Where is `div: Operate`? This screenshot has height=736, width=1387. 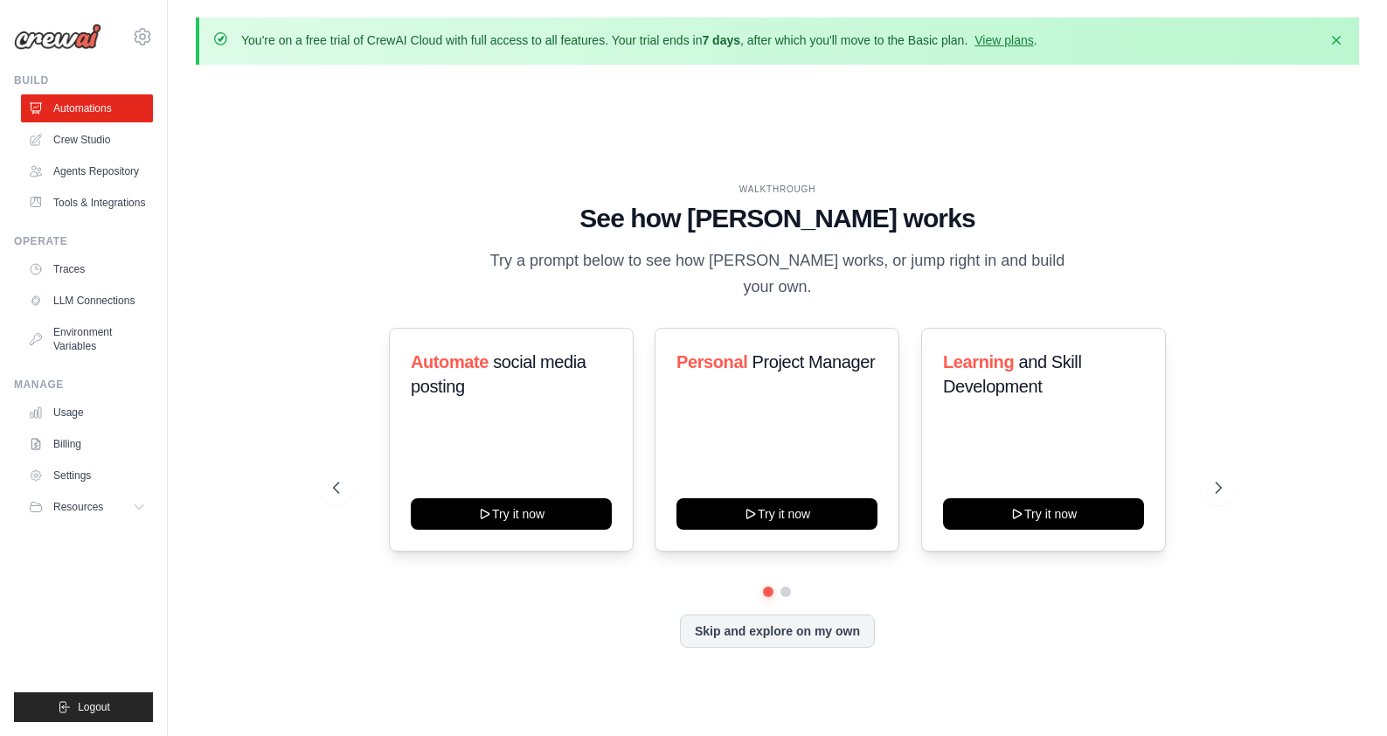 div: Operate is located at coordinates (83, 241).